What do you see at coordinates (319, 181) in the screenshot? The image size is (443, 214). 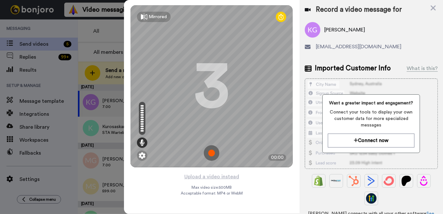 I see `img: Shopify` at bounding box center [319, 181].